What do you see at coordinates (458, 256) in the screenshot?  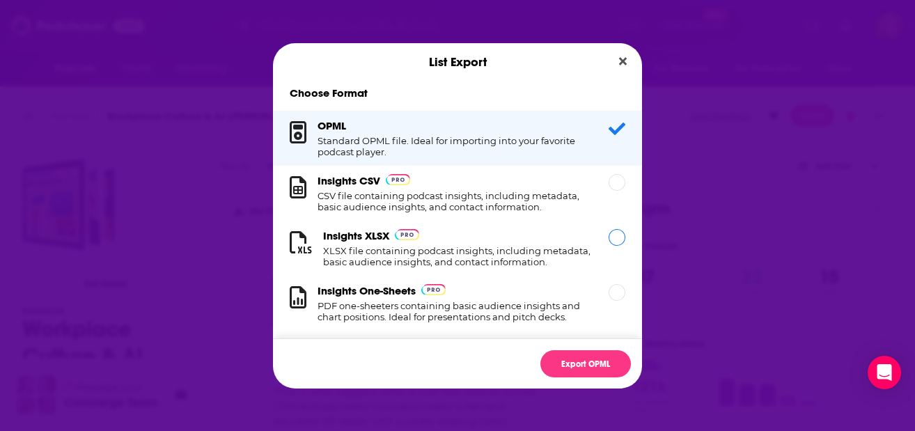 I see `h1: XLSX file containing podcast insights, including metadata, basic audience insights, and contact i...` at bounding box center [458, 256].